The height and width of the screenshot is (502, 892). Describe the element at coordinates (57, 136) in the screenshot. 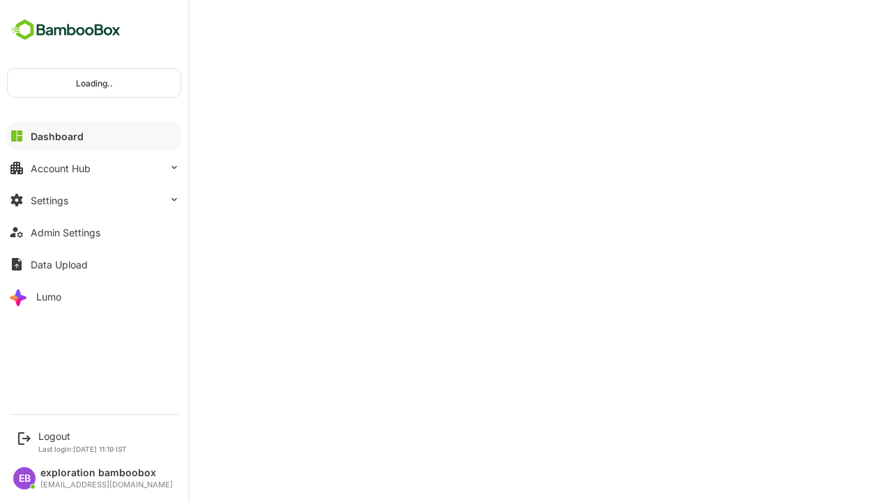

I see `div: Dashboard` at that location.